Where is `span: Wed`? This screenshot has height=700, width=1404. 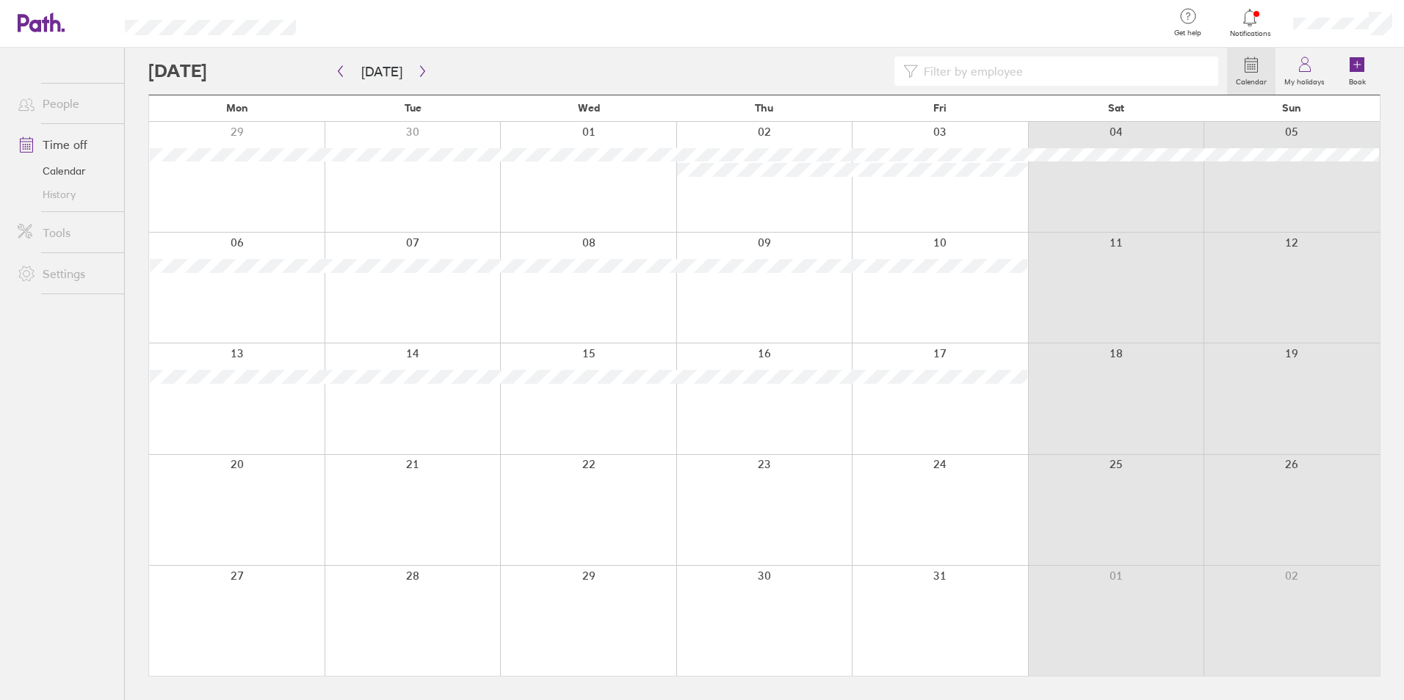
span: Wed is located at coordinates (589, 108).